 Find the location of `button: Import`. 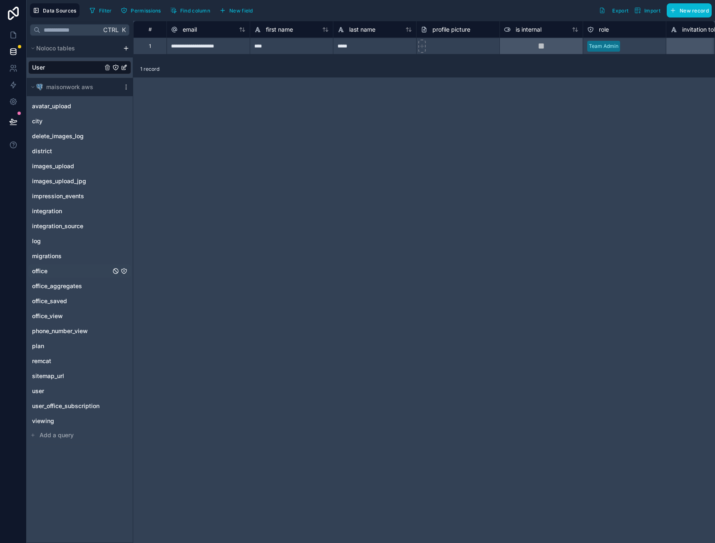

button: Import is located at coordinates (647, 10).